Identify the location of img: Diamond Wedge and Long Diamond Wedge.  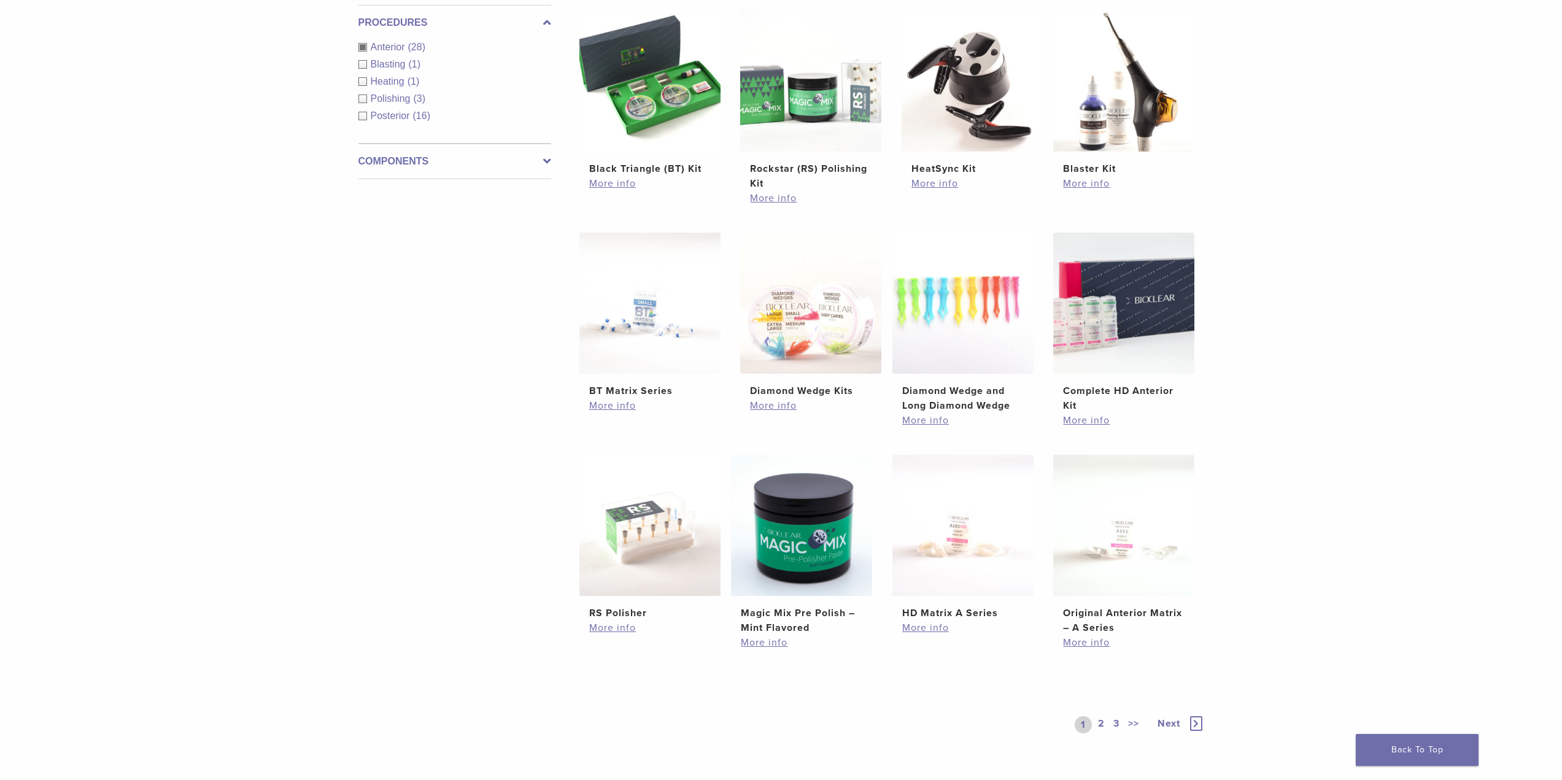
(963, 303).